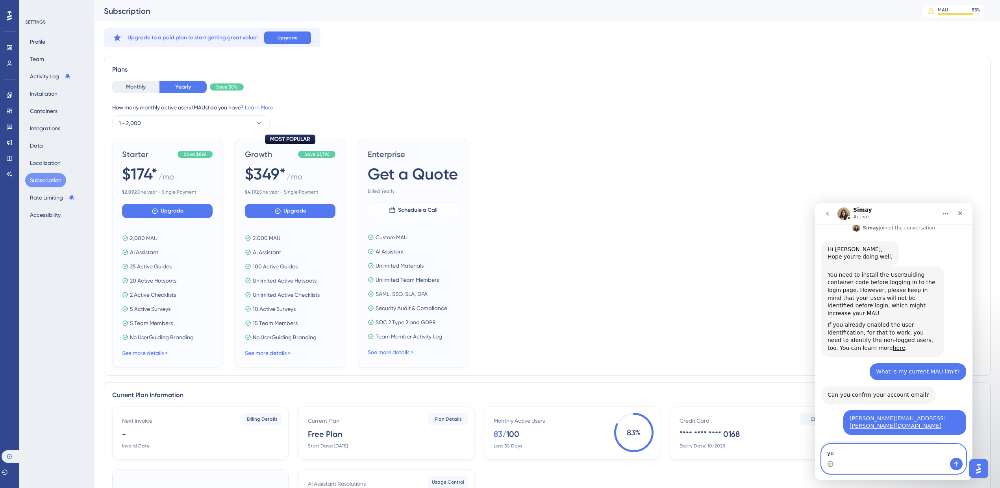 This screenshot has width=1000, height=488. What do you see at coordinates (145, 10) in the screenshot?
I see `div: Close` at bounding box center [145, 10].